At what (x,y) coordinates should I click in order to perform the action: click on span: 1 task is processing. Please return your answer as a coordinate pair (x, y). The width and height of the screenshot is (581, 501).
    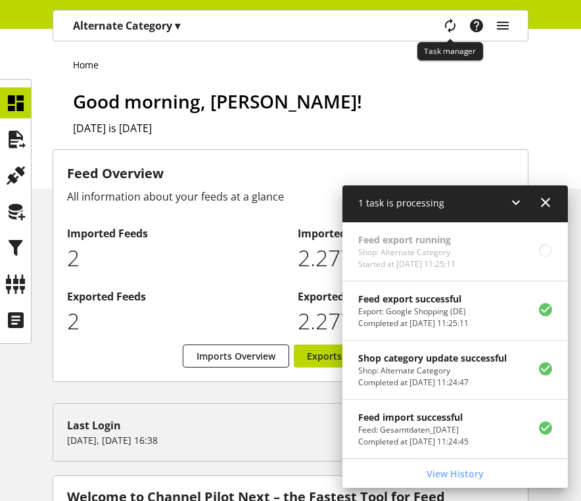
    Looking at the image, I should click on (401, 203).